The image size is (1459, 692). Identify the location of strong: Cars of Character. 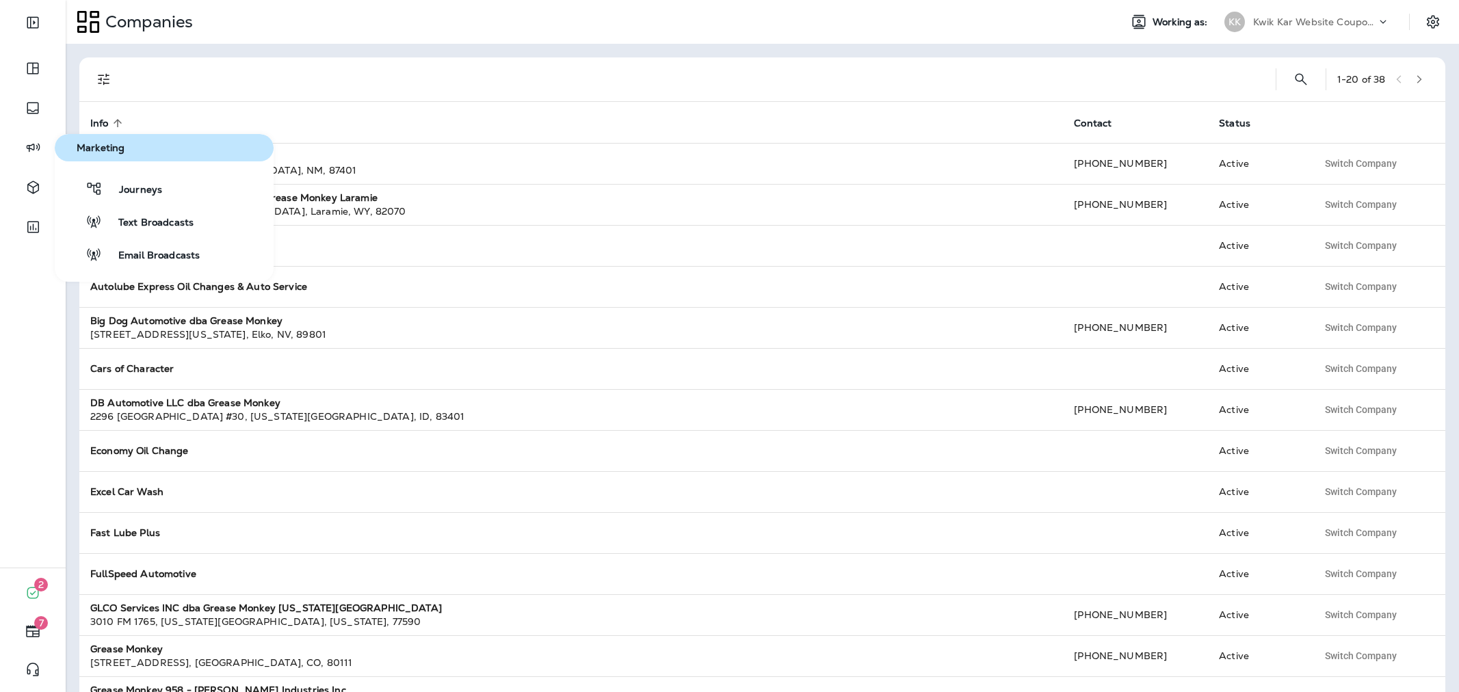
(132, 369).